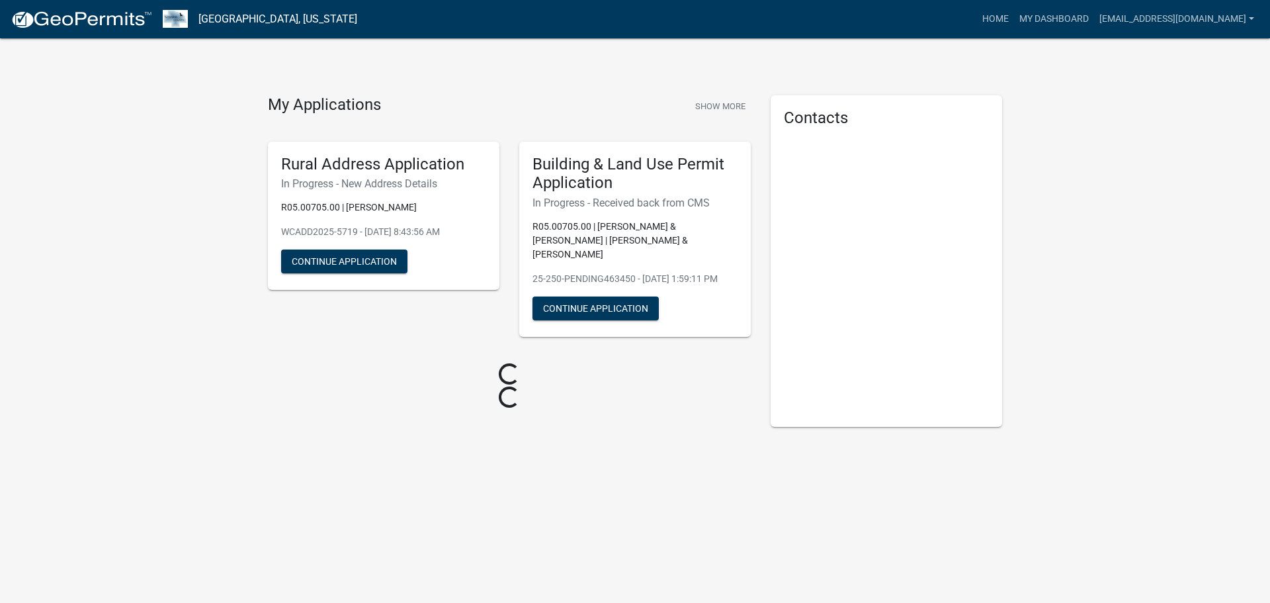 The height and width of the screenshot is (603, 1270). I want to click on h6: In Progress - Received back from CMS, so click(635, 202).